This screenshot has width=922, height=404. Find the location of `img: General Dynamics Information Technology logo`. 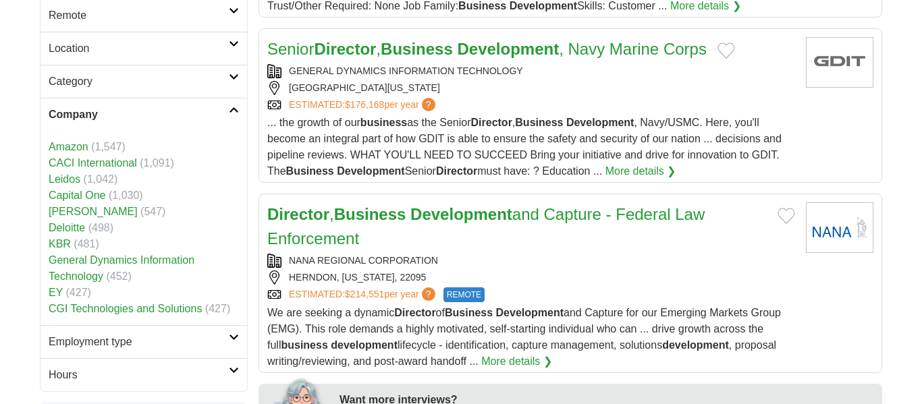

img: General Dynamics Information Technology logo is located at coordinates (840, 62).